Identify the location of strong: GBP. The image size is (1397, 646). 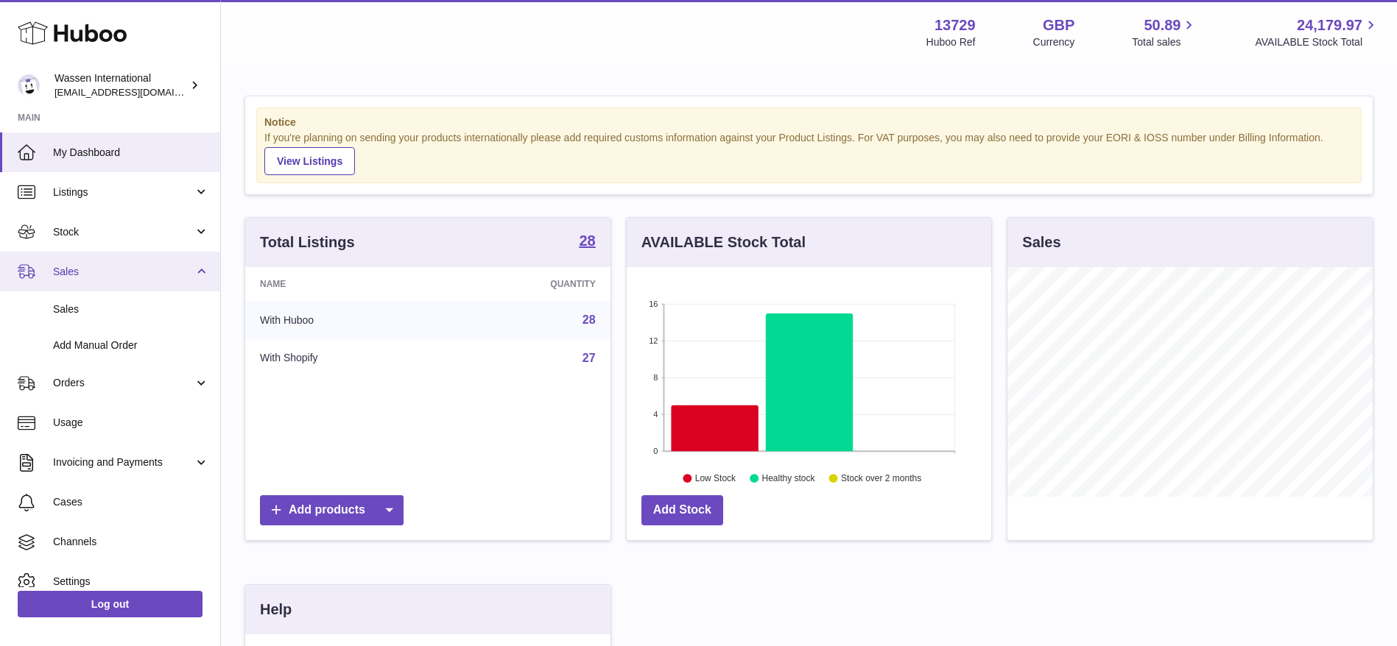
(1058, 25).